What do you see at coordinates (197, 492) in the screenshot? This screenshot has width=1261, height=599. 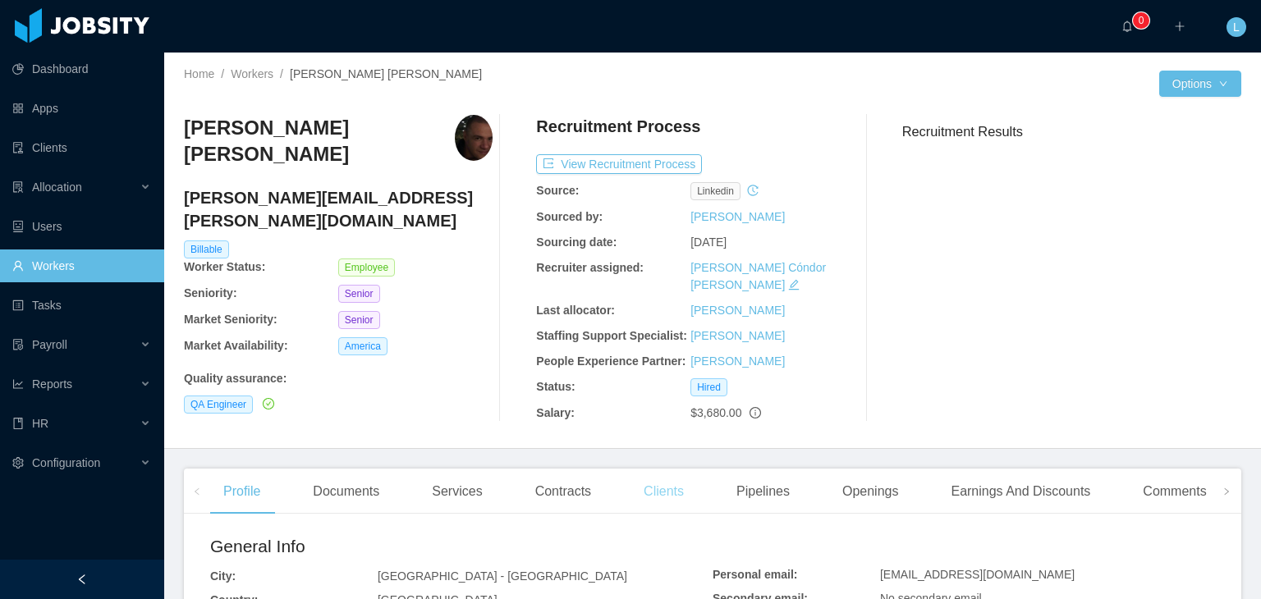 I see `i: icon: left` at bounding box center [197, 492].